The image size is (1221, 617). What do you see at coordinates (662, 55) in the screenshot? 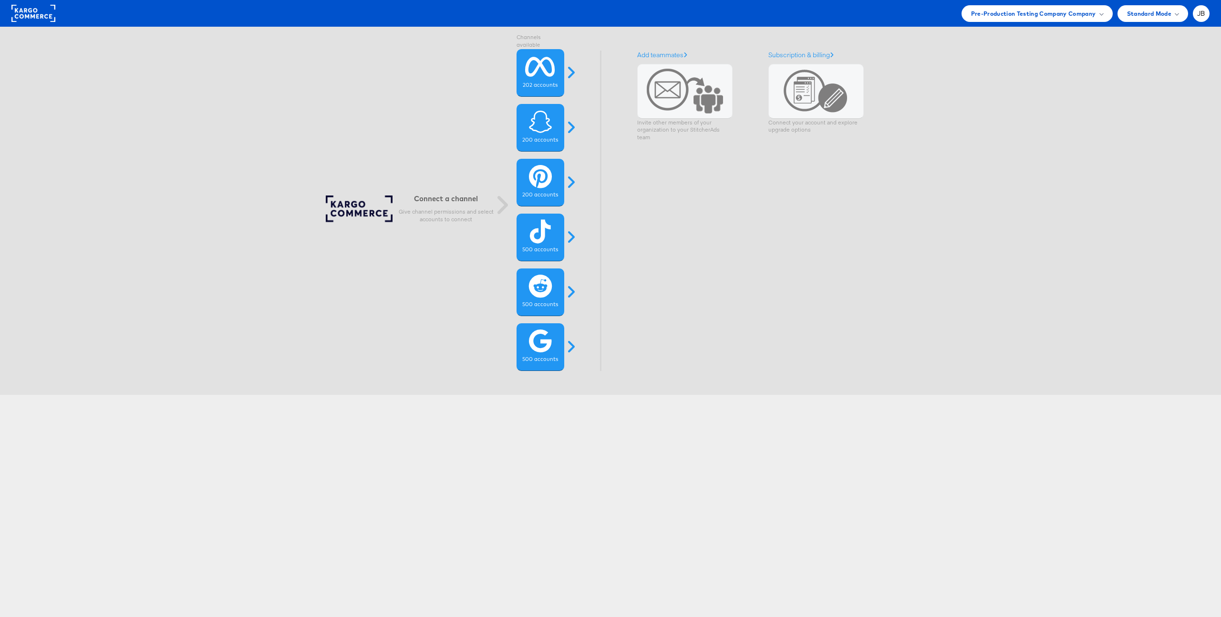
I see `a: Add teammates` at bounding box center [662, 55].